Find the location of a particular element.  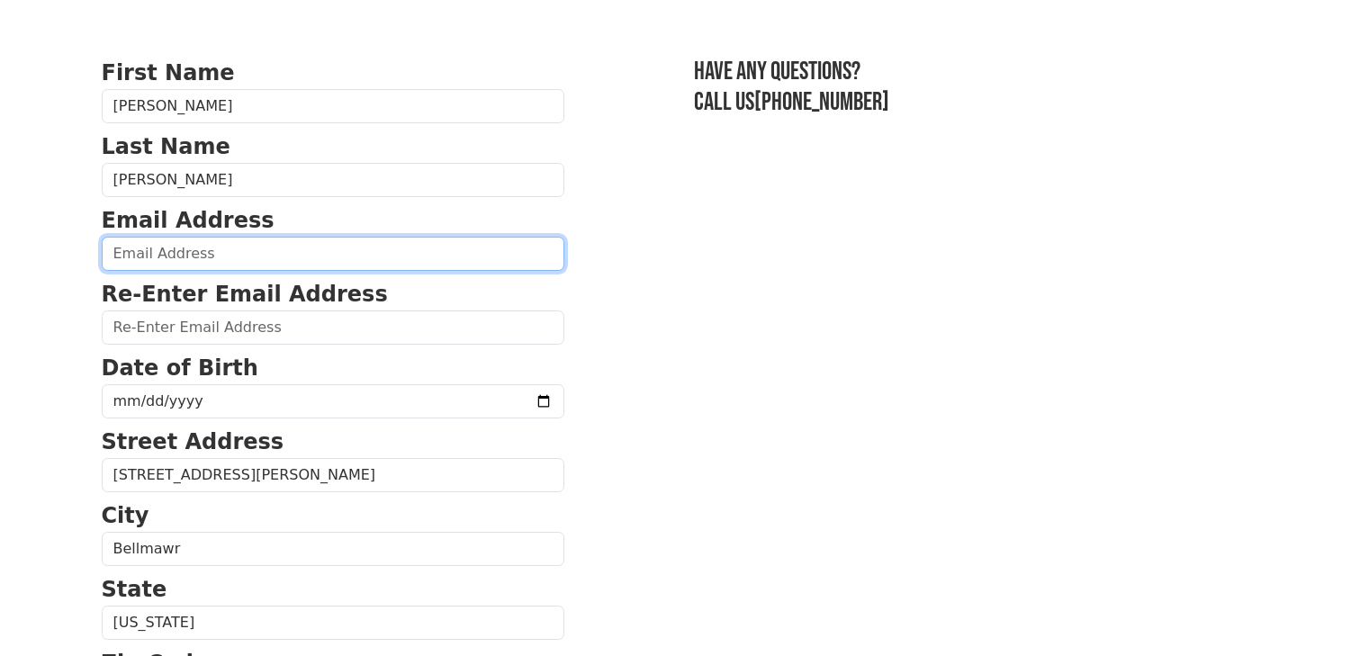

strong: City is located at coordinates (125, 516).